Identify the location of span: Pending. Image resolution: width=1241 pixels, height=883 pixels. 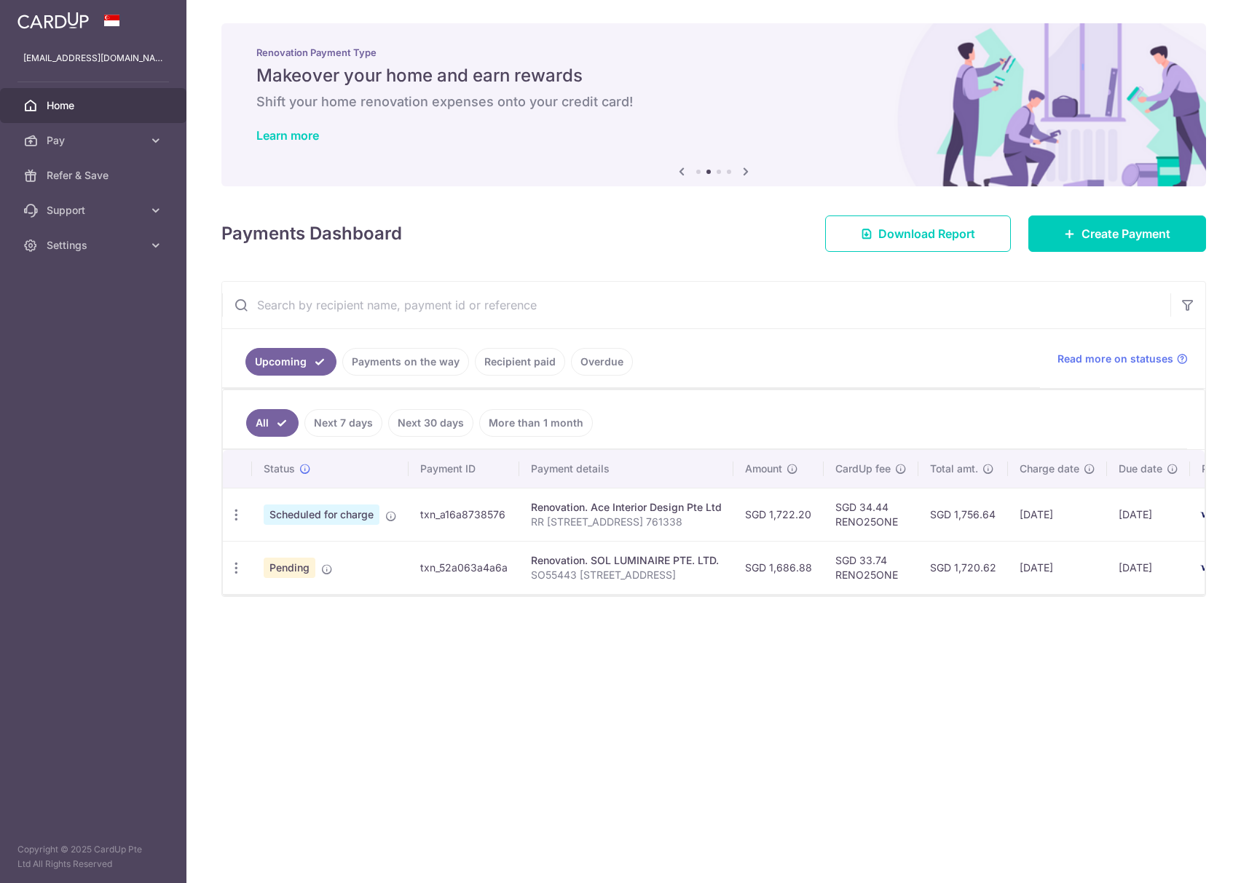
(289, 568).